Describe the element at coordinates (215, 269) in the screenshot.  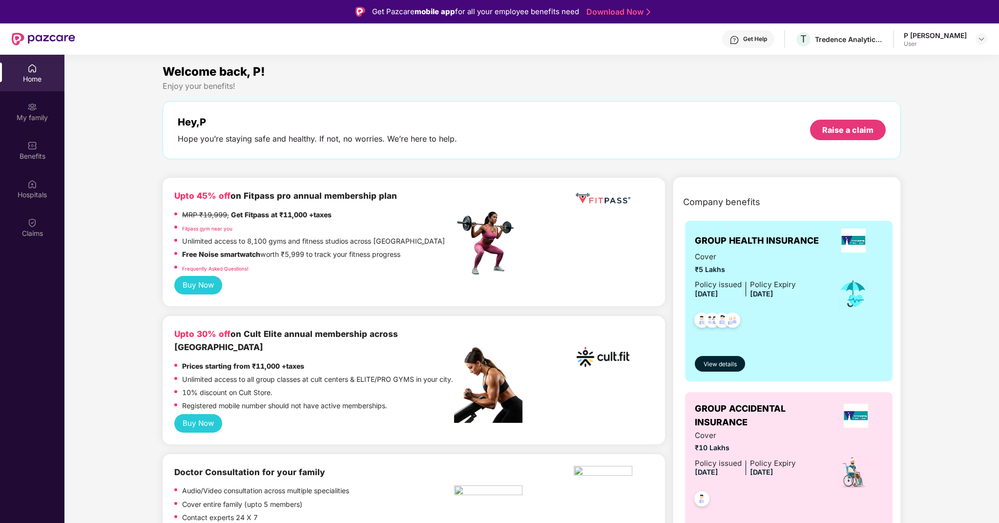
I see `a: Frequently Asked Questions!` at that location.